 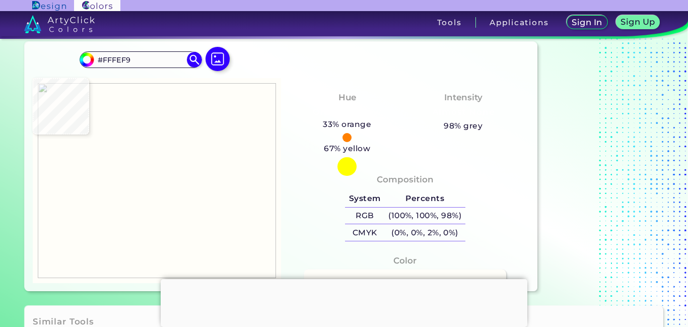 What do you see at coordinates (463, 126) in the screenshot?
I see `h5: 98% grey` at bounding box center [463, 126].